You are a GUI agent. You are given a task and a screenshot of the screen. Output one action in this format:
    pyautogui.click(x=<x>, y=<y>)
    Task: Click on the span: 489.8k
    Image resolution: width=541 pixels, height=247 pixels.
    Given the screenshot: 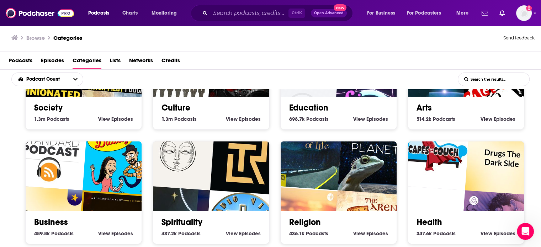 What is the action you would take?
    pyautogui.click(x=42, y=234)
    